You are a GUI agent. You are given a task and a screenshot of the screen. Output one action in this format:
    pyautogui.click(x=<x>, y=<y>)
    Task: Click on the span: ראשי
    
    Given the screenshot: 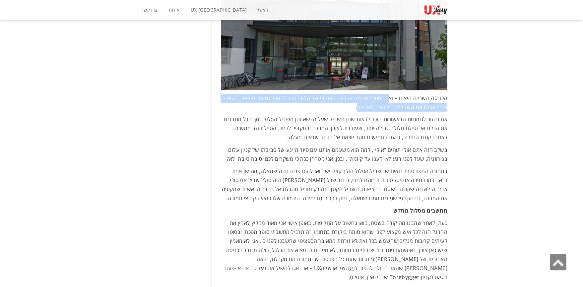 What is the action you would take?
    pyautogui.click(x=263, y=10)
    